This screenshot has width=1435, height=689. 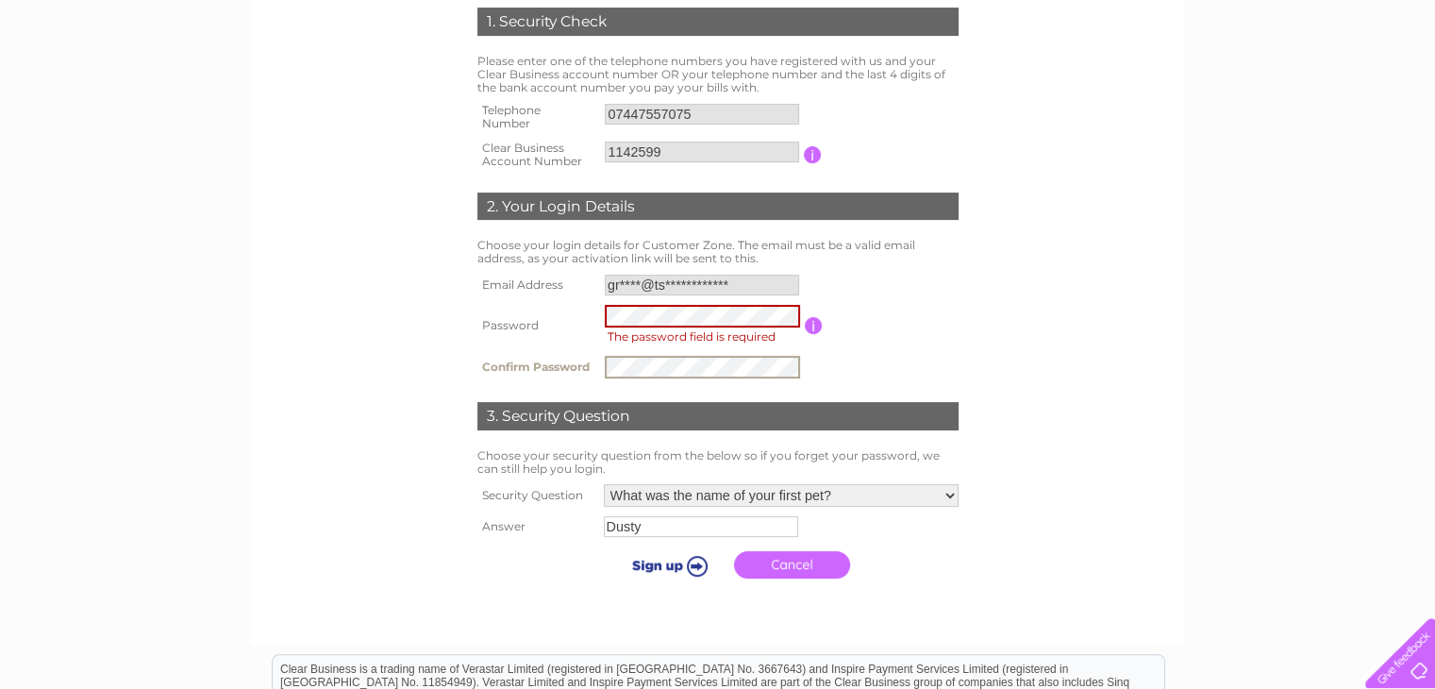 What do you see at coordinates (691, 336) in the screenshot?
I see `span: The password field is required` at bounding box center [691, 336].